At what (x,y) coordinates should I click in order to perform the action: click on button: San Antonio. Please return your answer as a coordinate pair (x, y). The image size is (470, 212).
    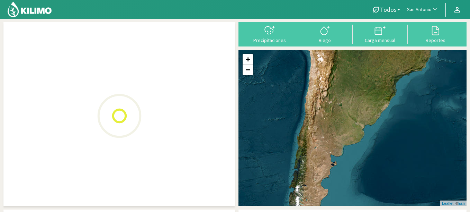
    Looking at the image, I should click on (423, 10).